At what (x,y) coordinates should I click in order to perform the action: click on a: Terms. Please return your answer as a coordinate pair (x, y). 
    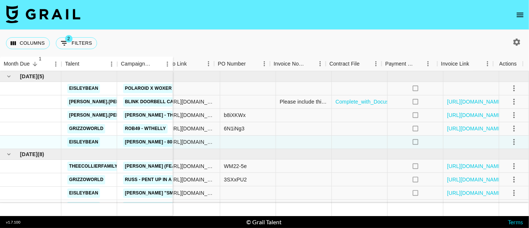
    Looking at the image, I should click on (515, 221).